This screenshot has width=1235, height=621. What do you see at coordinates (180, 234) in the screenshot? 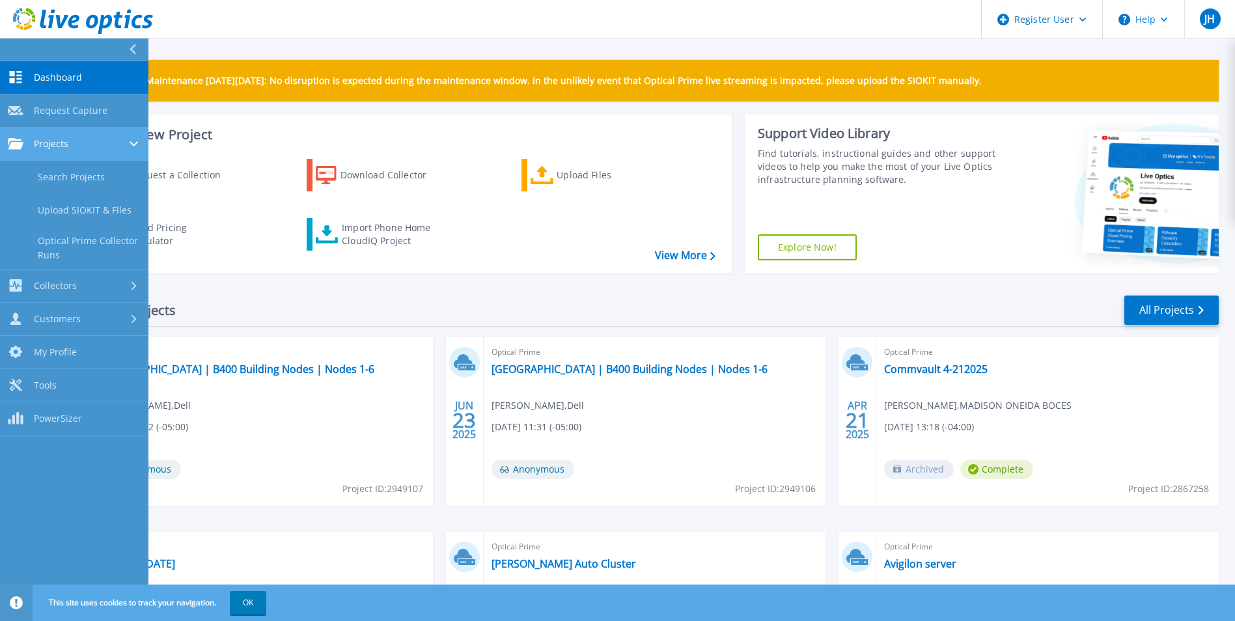
I see `div: Cloud Pricing Calculator` at bounding box center [180, 234].